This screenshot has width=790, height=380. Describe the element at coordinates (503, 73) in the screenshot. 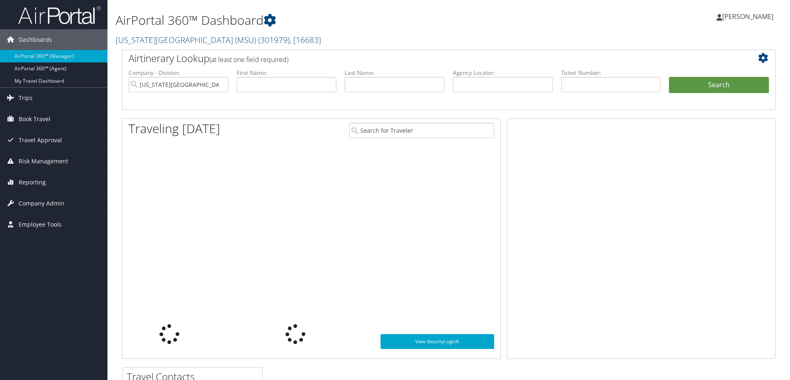

I see `label: Agency Locator:` at that location.